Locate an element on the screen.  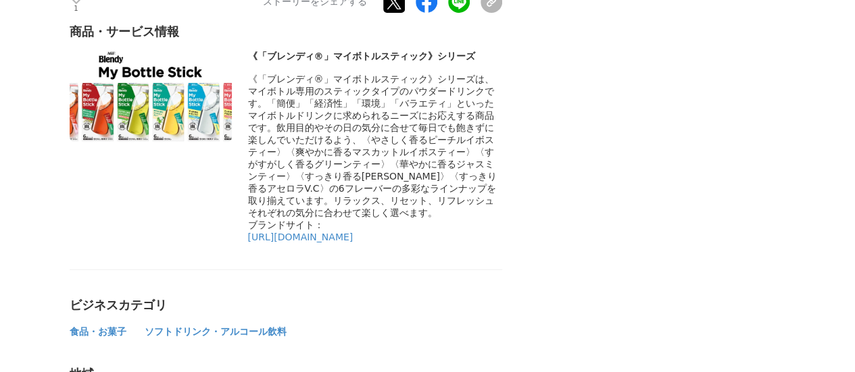
div: 商品・サービス情報 is located at coordinates (286, 32).